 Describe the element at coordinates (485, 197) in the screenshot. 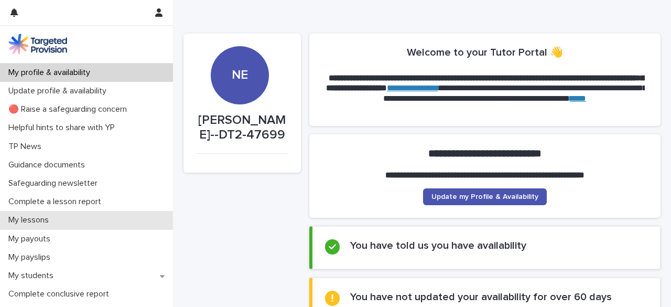

I see `a: Update my Profile & Availability` at that location.